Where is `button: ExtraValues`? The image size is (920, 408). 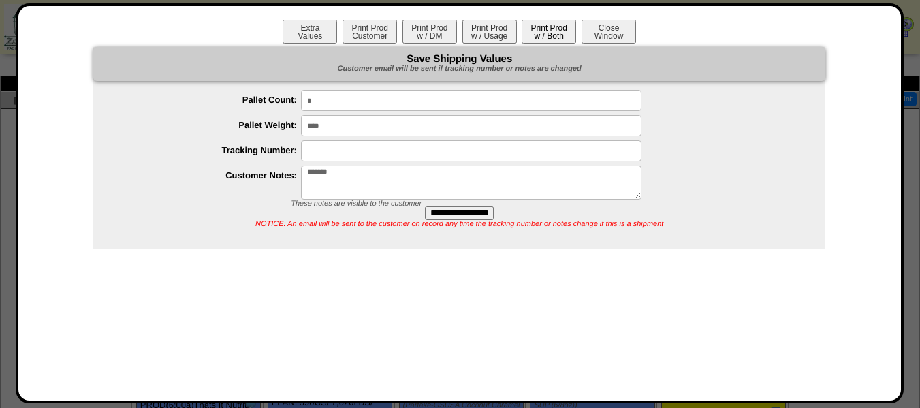
button: ExtraValues is located at coordinates (310, 31).